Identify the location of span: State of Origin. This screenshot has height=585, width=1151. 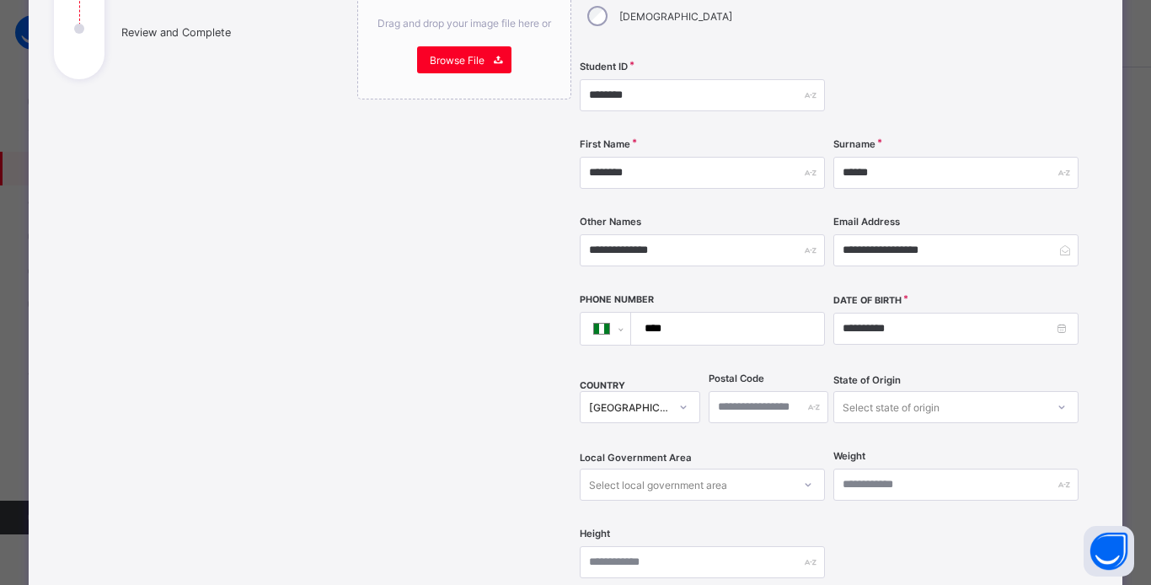
(867, 380).